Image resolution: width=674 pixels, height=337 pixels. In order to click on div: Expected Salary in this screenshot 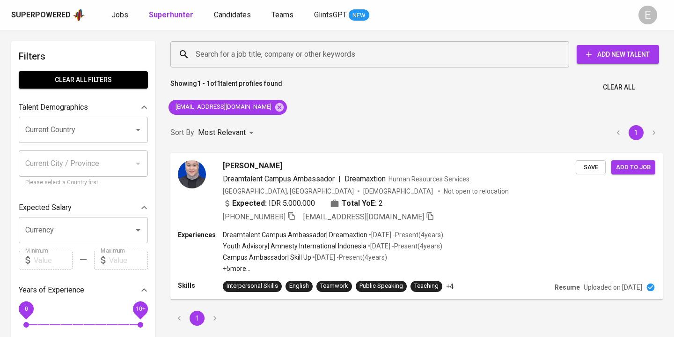, I will do `click(83, 207)`.